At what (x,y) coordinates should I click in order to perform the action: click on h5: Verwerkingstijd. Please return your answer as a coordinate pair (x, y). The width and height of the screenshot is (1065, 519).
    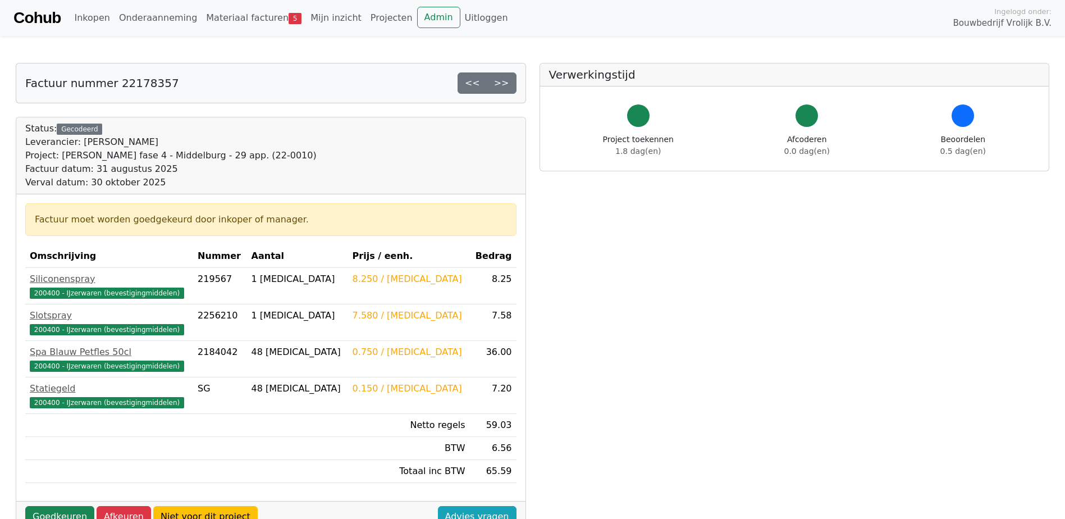
    Looking at the image, I should click on (795, 75).